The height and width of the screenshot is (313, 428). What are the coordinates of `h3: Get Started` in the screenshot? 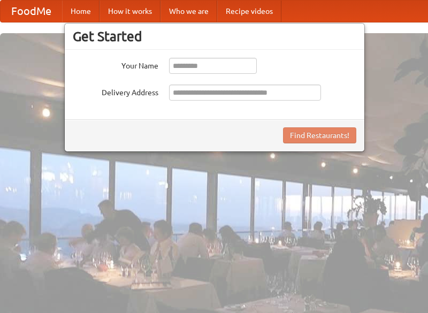 It's located at (215, 36).